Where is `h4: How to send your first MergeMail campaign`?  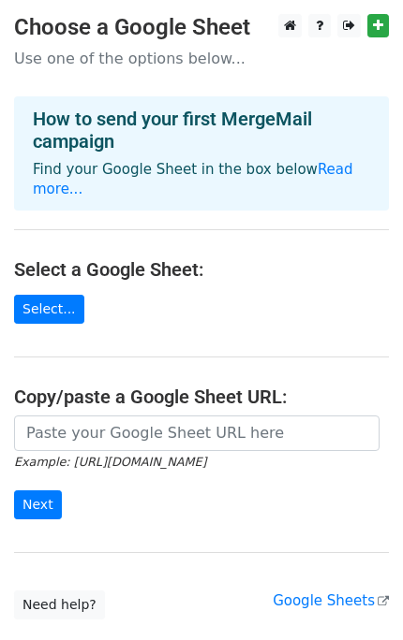 h4: How to send your first MergeMail campaign is located at coordinates (201, 130).